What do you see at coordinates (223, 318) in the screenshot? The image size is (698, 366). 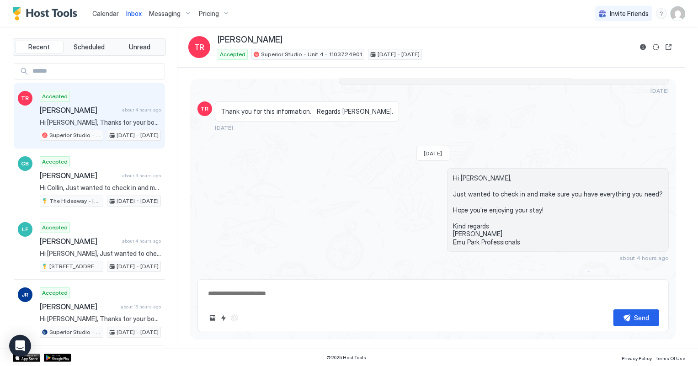 I see `button: Quick reply` at bounding box center [223, 318].